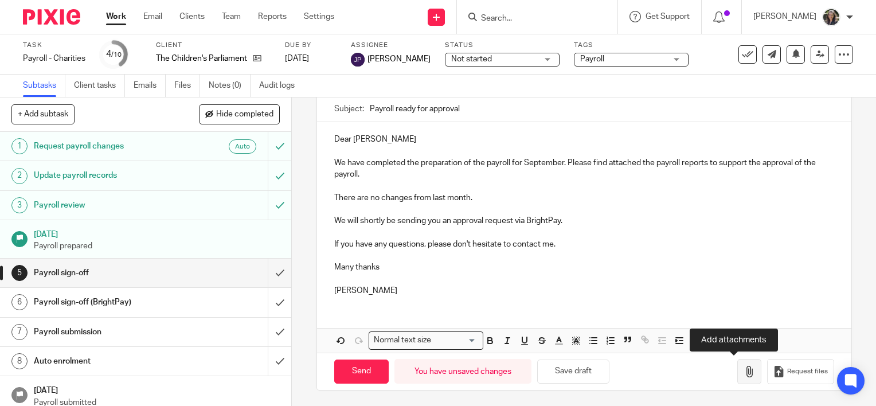 The height and width of the screenshot is (406, 876). I want to click on a: Notes (0), so click(229, 85).